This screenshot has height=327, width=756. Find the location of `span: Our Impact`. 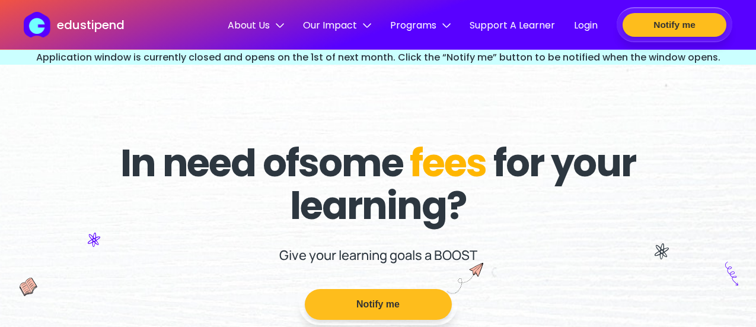

span: Our Impact is located at coordinates (337, 25).